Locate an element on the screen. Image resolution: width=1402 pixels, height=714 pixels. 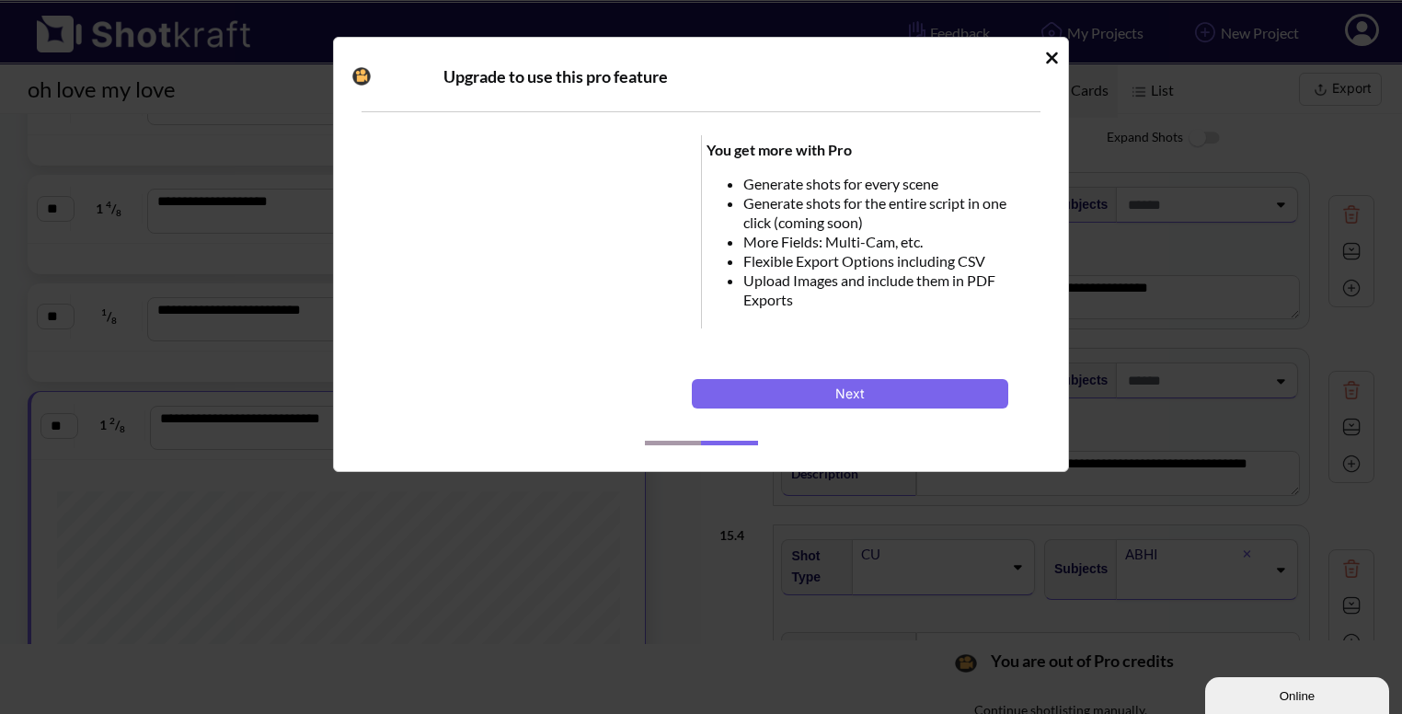
div: Idle Modal is located at coordinates (701, 254).